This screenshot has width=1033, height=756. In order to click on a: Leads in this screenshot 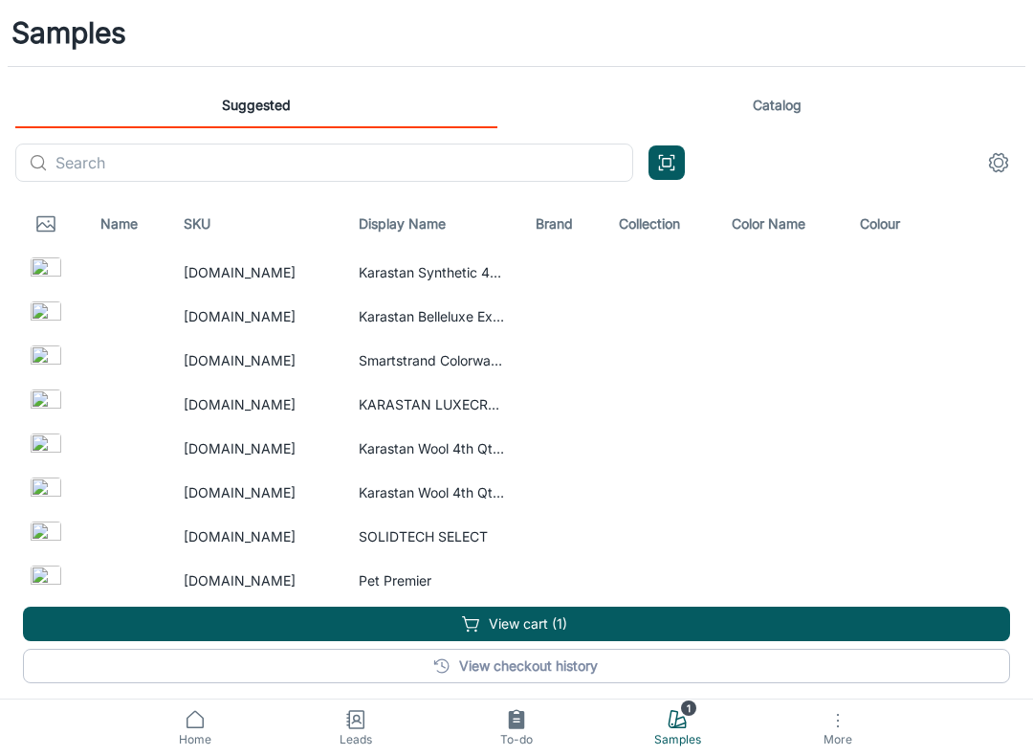, I will do `click(356, 727)`.